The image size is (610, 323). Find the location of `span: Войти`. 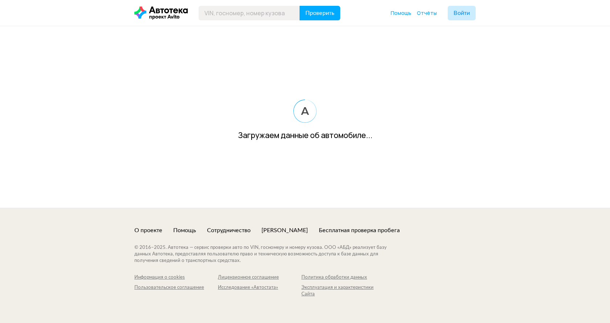

span: Войти is located at coordinates (461, 13).